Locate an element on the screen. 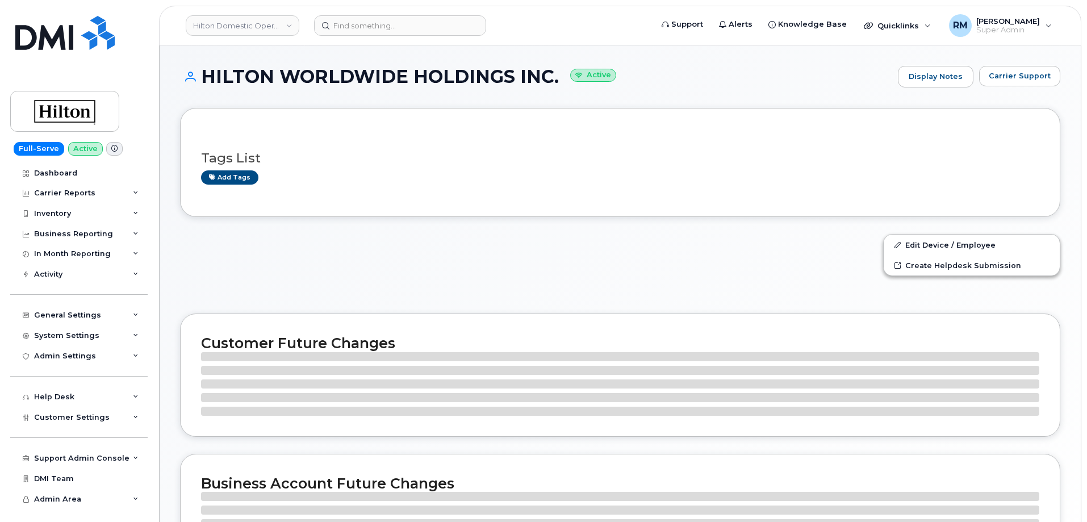 The width and height of the screenshot is (1087, 522). small: Active is located at coordinates (593, 75).